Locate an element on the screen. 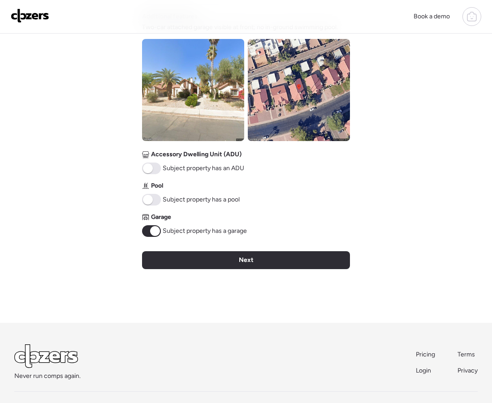  span: Accessory Dwelling Unit (ADU) is located at coordinates (196, 154).